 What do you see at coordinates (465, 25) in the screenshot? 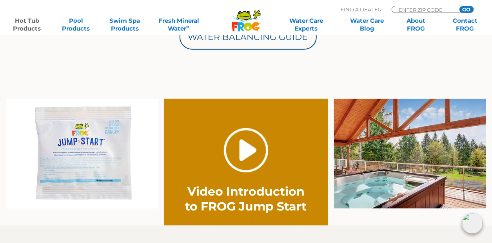
I see `a: ContactFROG` at bounding box center [465, 25].